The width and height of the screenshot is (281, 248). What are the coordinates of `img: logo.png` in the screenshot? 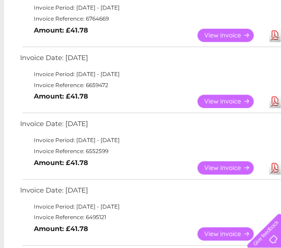 It's located at (33, 38).